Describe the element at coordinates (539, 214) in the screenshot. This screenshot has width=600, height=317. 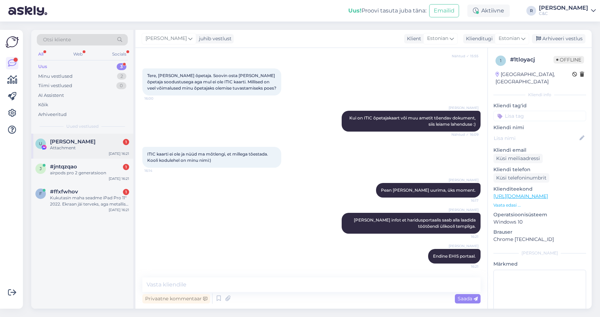
I see `p: Operatsioonisüsteem` at that location.